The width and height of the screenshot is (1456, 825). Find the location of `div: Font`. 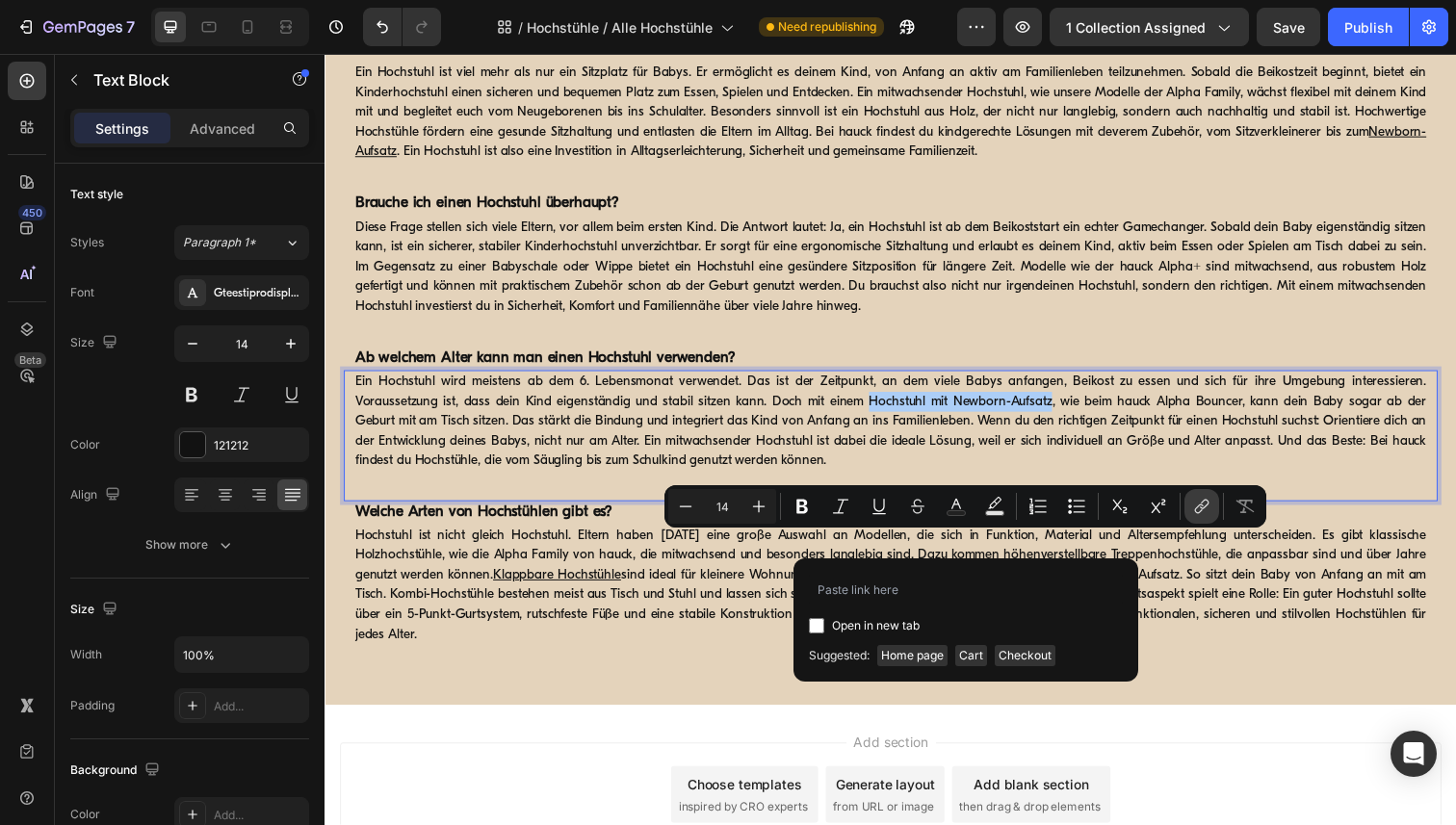

div: Font is located at coordinates (82, 293).